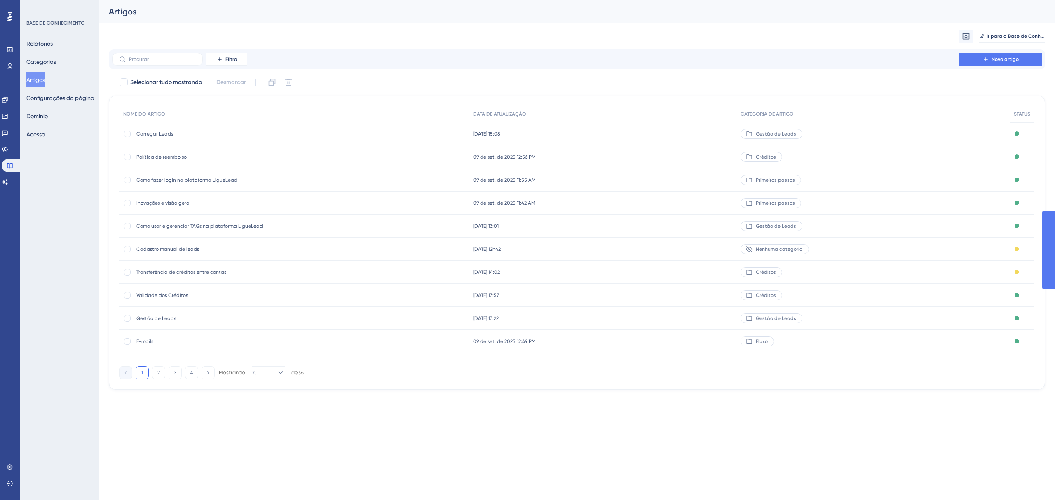 This screenshot has height=500, width=1055. I want to click on font: Validade dos Créditos, so click(162, 296).